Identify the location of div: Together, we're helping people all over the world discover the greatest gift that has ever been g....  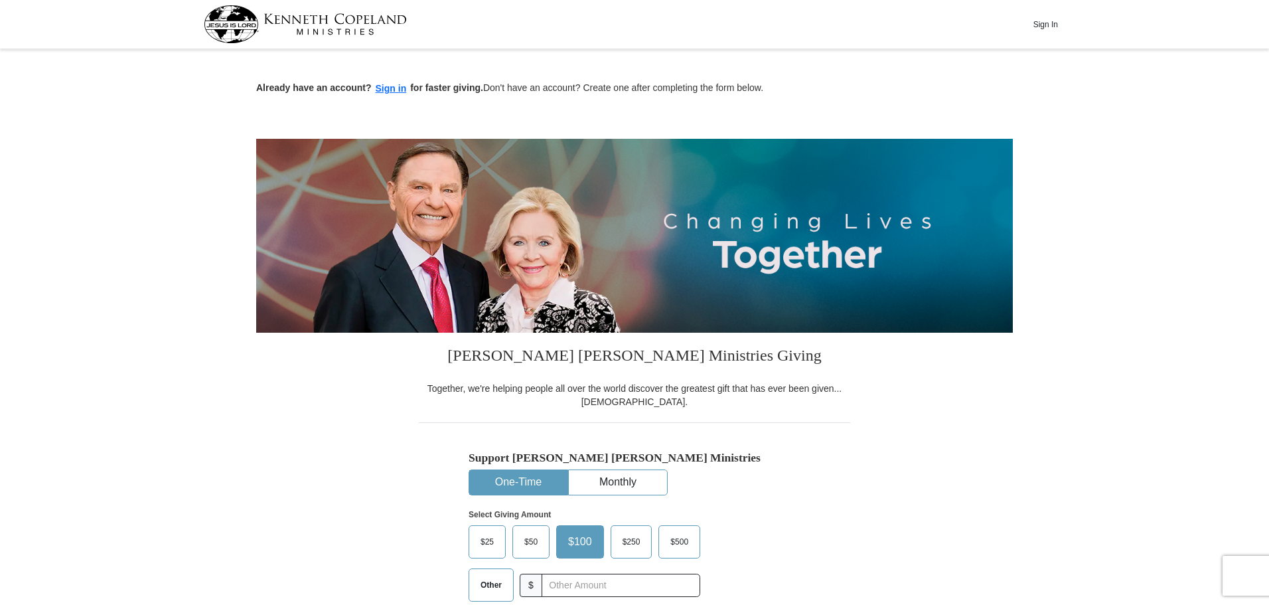
(634, 395).